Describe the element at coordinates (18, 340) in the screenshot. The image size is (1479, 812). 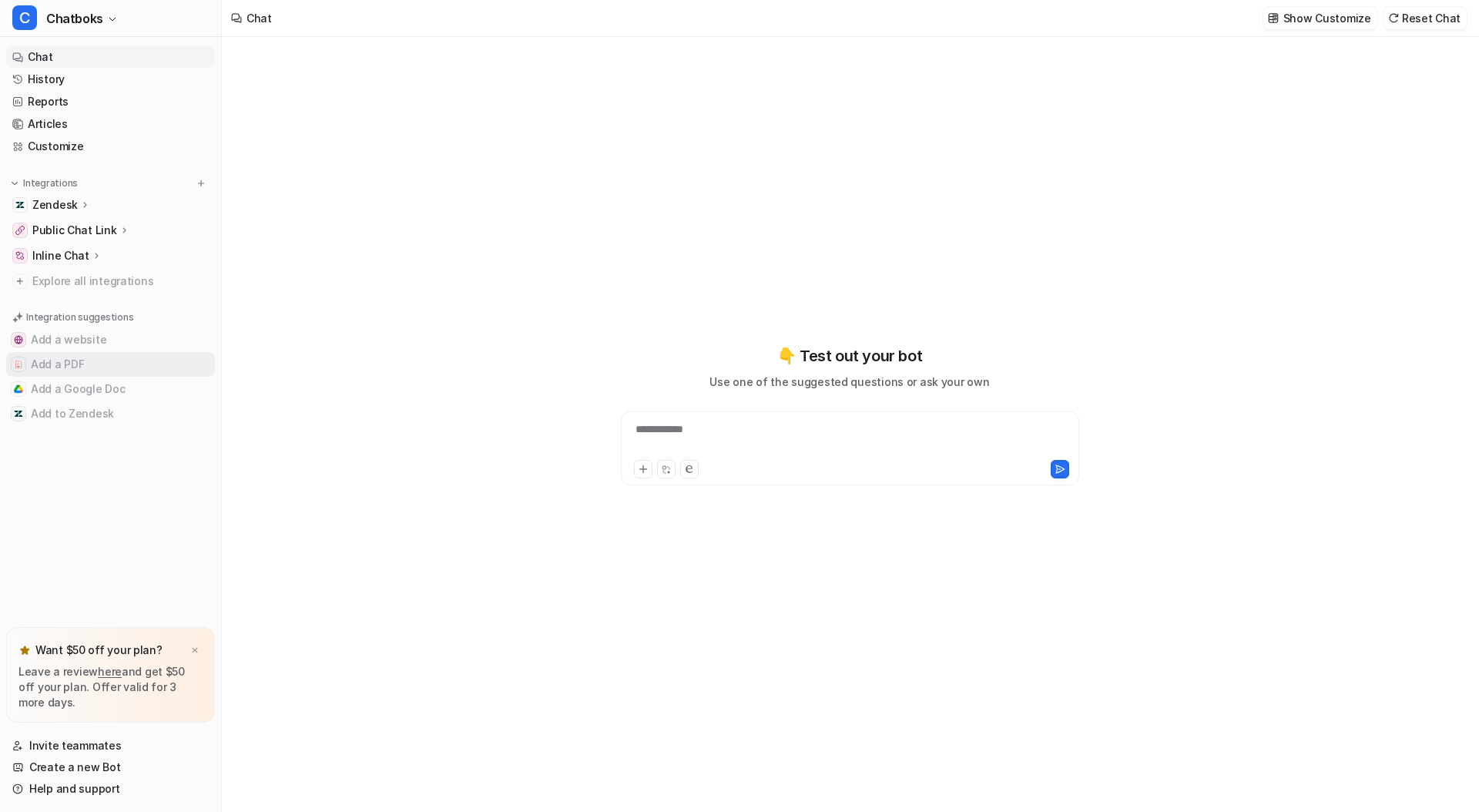
I see `img: Add a website` at that location.